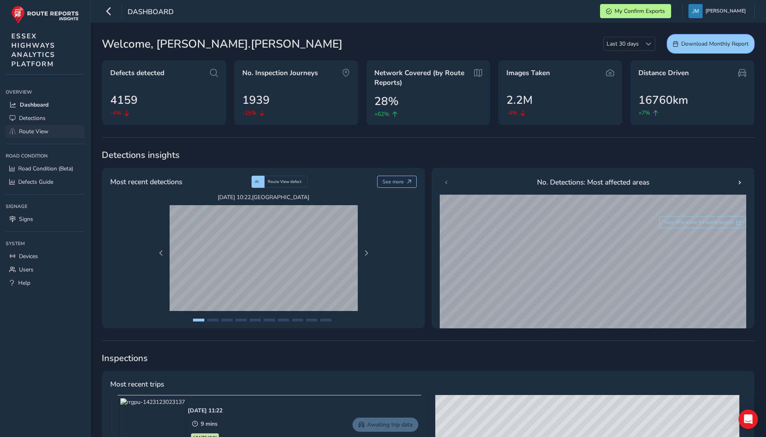  What do you see at coordinates (644, 113) in the screenshot?
I see `span: +7%` at bounding box center [644, 113].